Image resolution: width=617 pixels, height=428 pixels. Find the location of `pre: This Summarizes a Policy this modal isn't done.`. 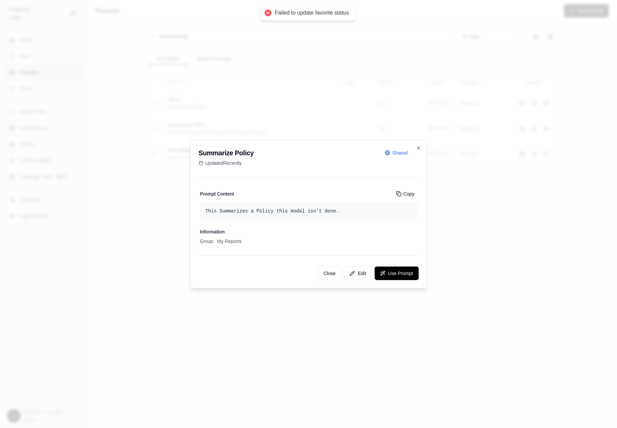

pre: This Summarizes a Policy this modal isn't done. is located at coordinates (309, 211).